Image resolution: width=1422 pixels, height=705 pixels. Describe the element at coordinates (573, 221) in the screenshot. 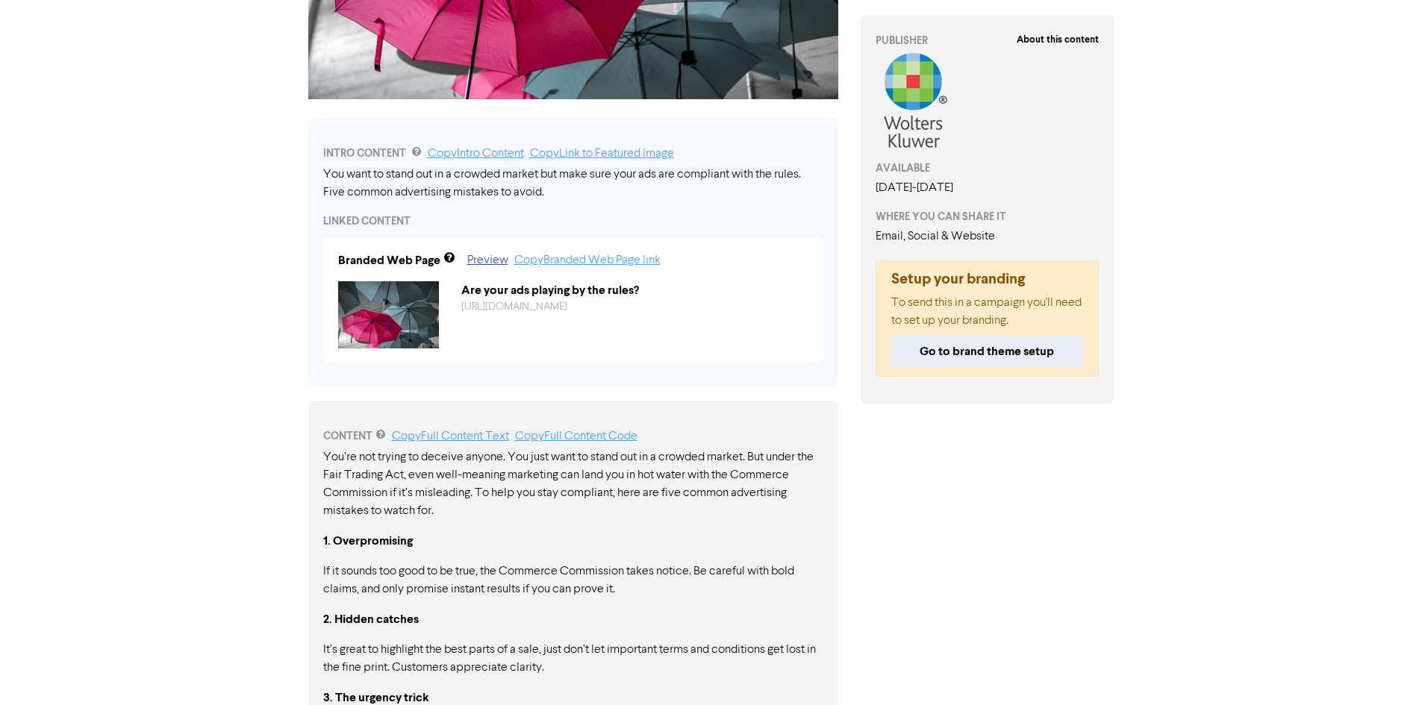

I see `div: LINKED CONTENT` at that location.